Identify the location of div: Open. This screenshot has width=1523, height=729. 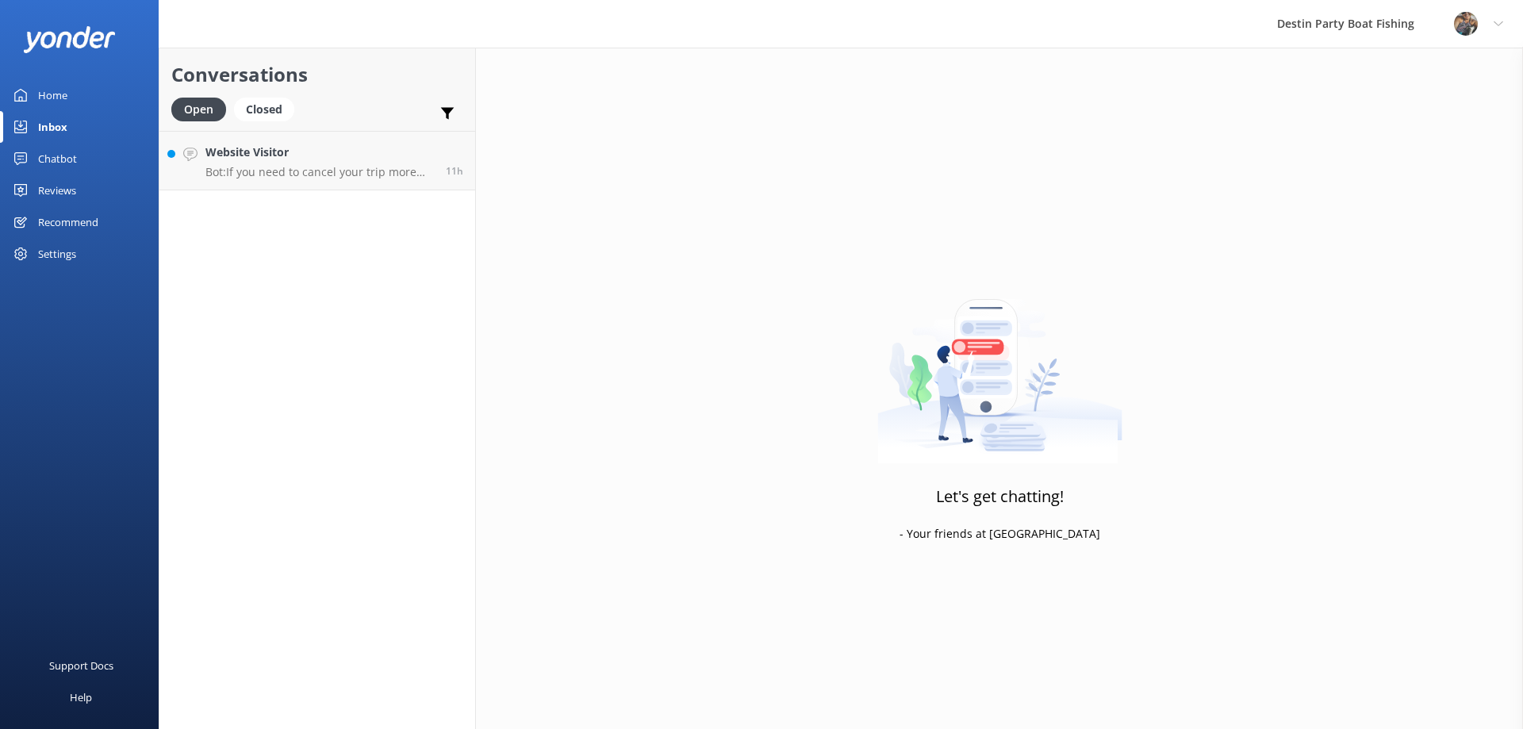
(198, 109).